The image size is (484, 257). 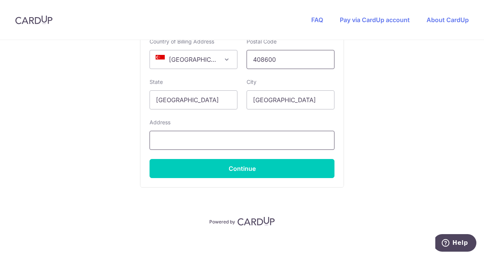 I want to click on span: Help, so click(x=25, y=9).